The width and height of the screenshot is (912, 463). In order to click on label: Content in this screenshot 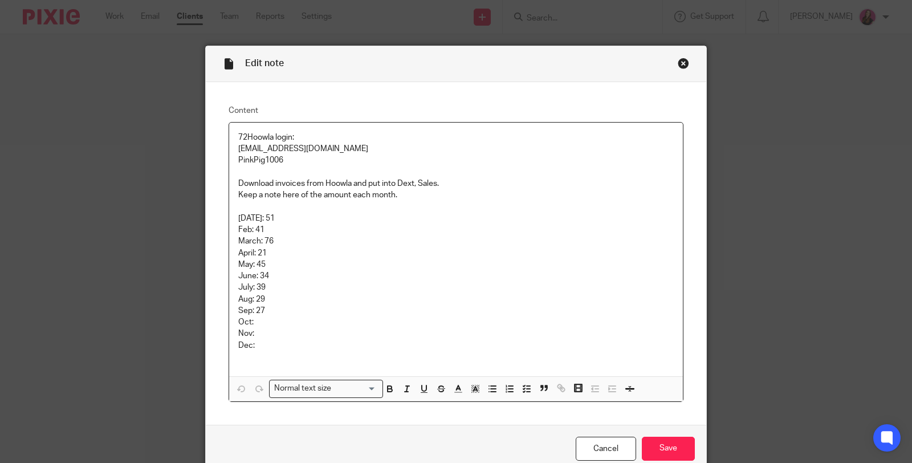, I will do `click(456, 111)`.